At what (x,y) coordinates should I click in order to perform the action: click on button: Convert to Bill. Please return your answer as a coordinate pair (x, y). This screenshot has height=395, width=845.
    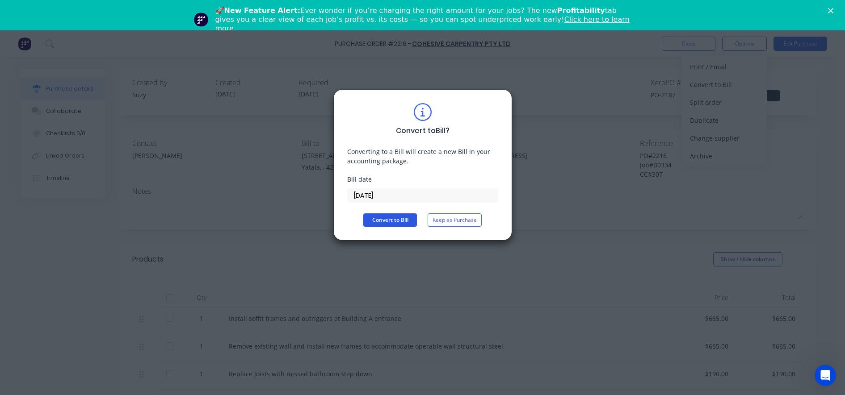
    Looking at the image, I should click on (390, 220).